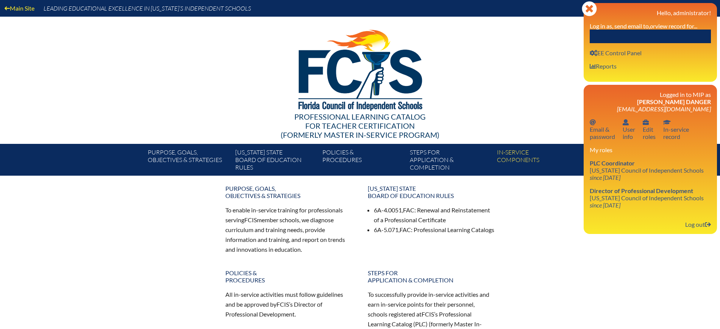 Image resolution: width=720 pixels, height=329 pixels. What do you see at coordinates (360, 126) in the screenshot?
I see `div: Professional Learning Catalog (formerly Master In-service Program)` at bounding box center [360, 126].